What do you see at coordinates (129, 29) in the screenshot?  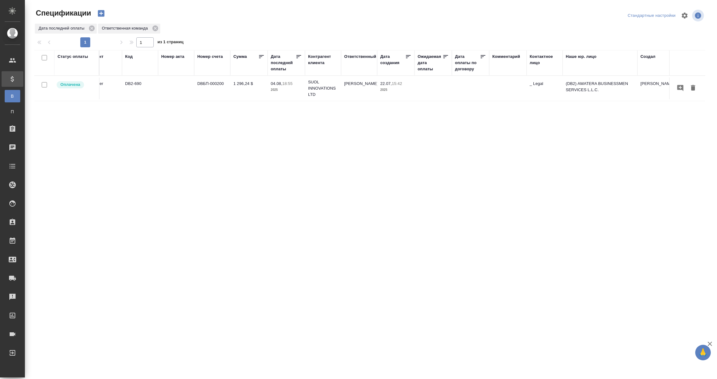 I see `div: Ответственная команда` at bounding box center [129, 29].